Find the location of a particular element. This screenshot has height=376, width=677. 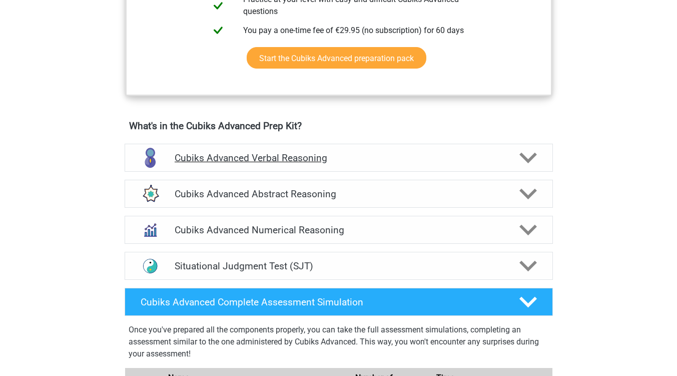

a: numerical reasoning Cubiks Advanced Numerical Reasoning is located at coordinates (339, 230).